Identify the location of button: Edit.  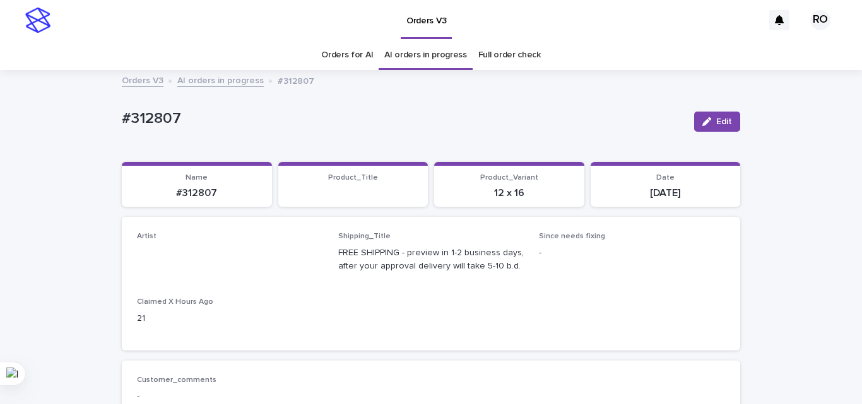
(716, 122).